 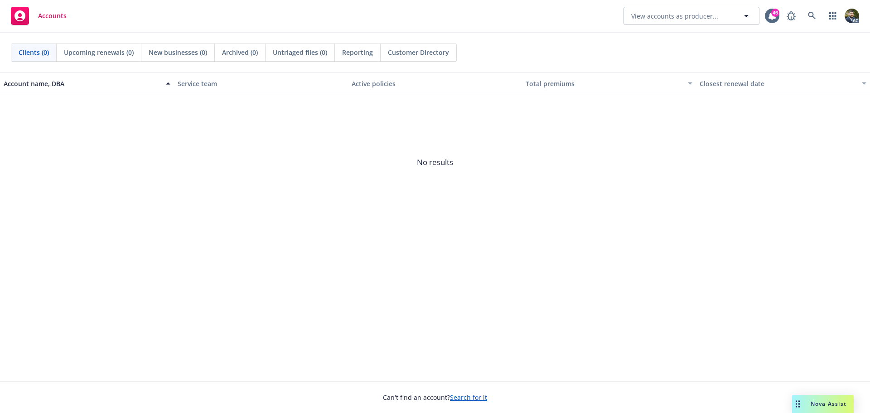 What do you see at coordinates (300, 52) in the screenshot?
I see `span: Untriaged files (0)` at bounding box center [300, 52].